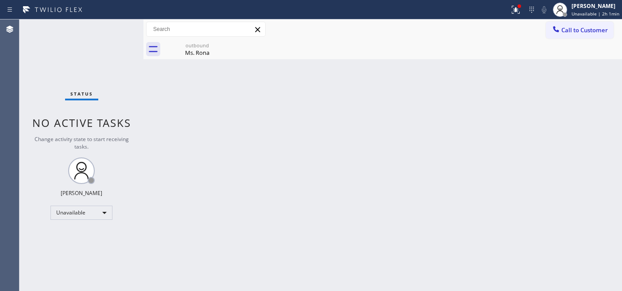 This screenshot has width=622, height=291. What do you see at coordinates (81, 94) in the screenshot?
I see `span: Status` at bounding box center [81, 94].